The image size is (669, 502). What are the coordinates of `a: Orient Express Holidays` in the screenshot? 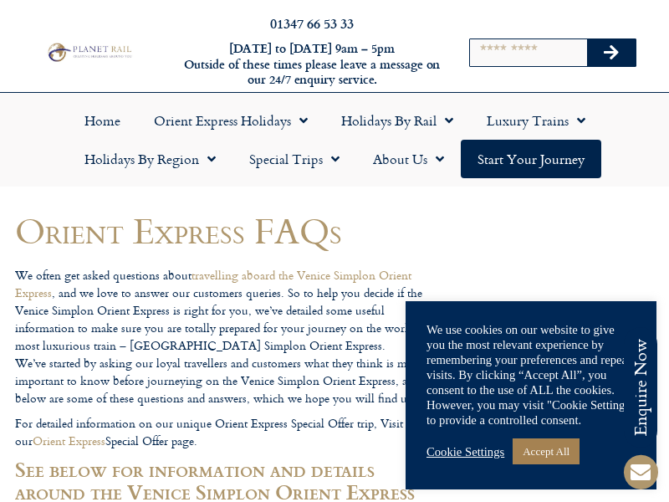 It's located at (231, 120).